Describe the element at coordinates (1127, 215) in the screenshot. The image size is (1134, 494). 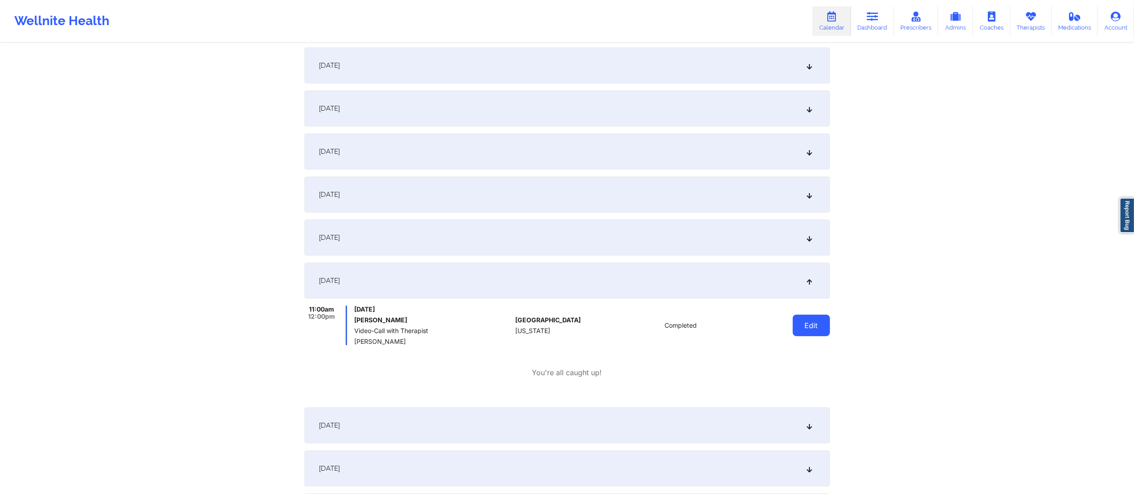
I see `a: Report Bug` at that location.